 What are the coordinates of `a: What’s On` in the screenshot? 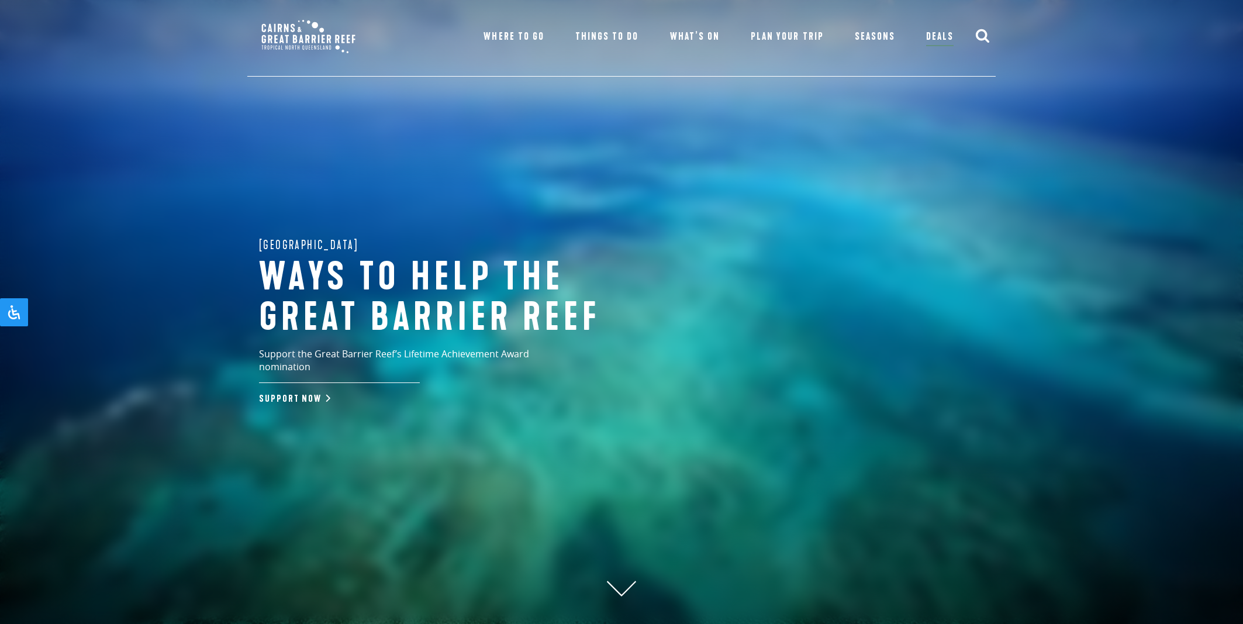 It's located at (695, 37).